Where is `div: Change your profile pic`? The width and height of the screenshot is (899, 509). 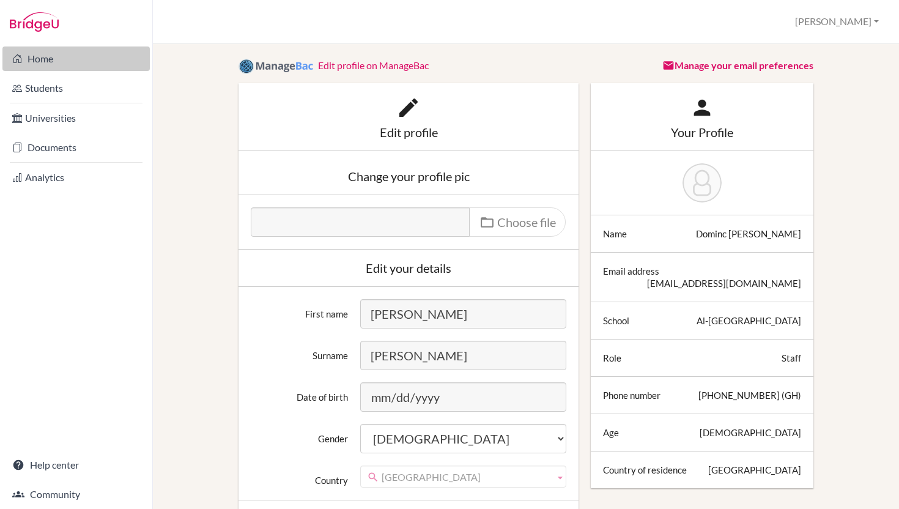 div: Change your profile pic is located at coordinates (409, 176).